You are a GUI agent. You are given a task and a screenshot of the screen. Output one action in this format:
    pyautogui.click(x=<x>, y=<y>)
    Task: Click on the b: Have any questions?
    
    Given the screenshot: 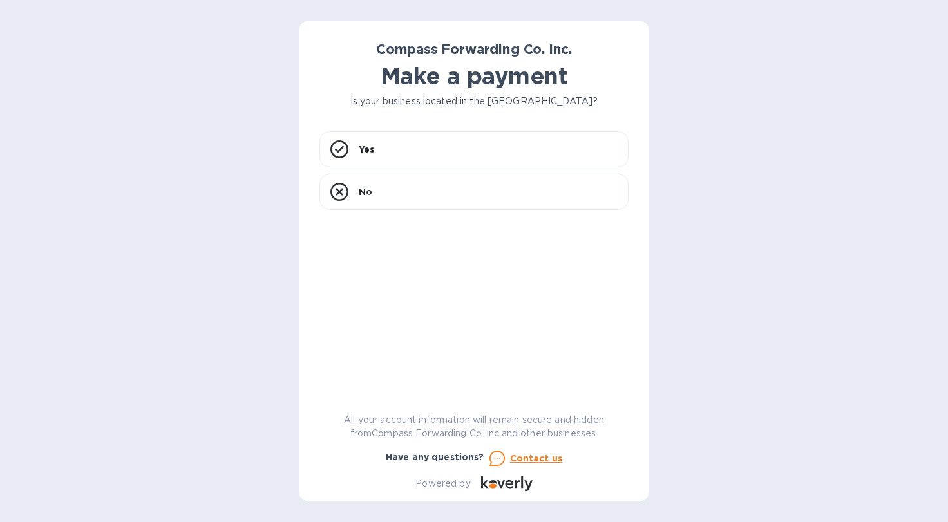 What is the action you would take?
    pyautogui.click(x=434, y=457)
    